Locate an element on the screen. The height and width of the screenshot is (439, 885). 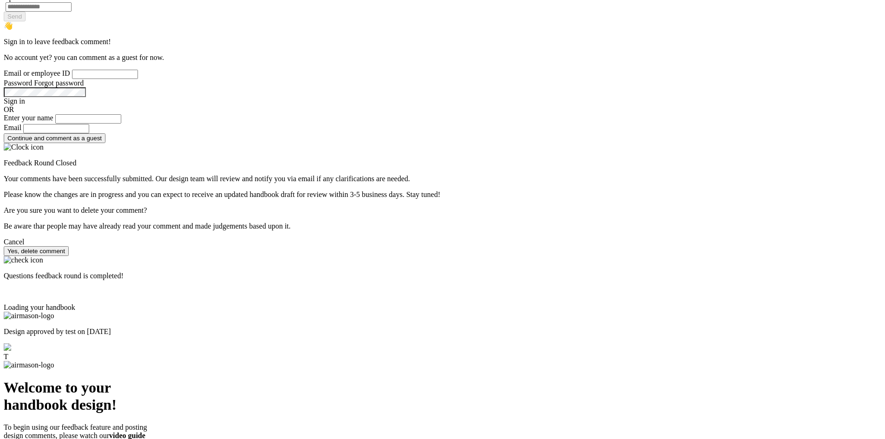
label: Password is located at coordinates (18, 83).